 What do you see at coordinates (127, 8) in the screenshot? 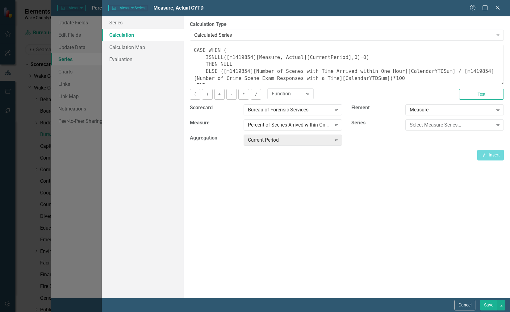
I see `span: Measure Series` at bounding box center [127, 8].